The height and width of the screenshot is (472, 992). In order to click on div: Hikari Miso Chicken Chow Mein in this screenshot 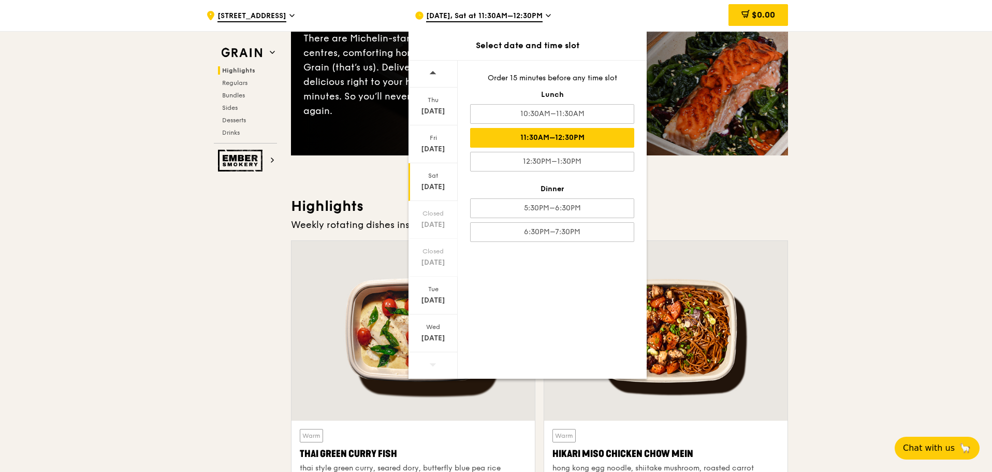, I will do `click(666, 453)`.